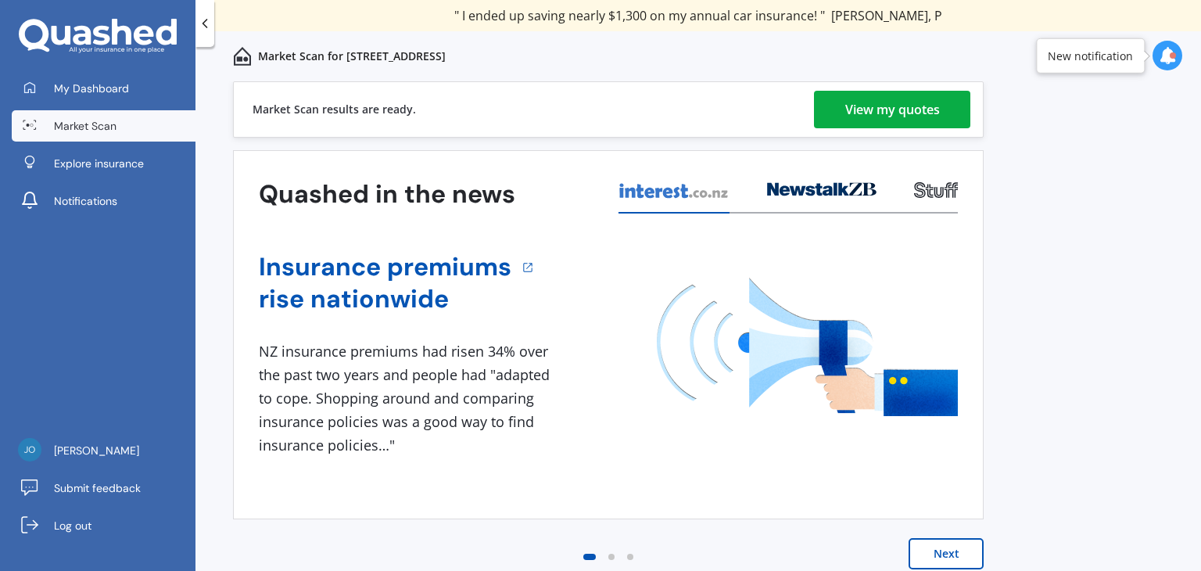  What do you see at coordinates (242, 56) in the screenshot?
I see `img: home-and-contents.b802091223b8502ef2dd.svg` at bounding box center [242, 56].